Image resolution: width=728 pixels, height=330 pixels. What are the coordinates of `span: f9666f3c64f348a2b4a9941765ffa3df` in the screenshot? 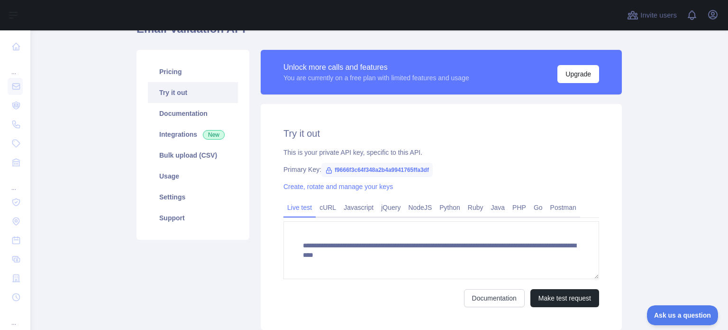 It's located at (377, 170).